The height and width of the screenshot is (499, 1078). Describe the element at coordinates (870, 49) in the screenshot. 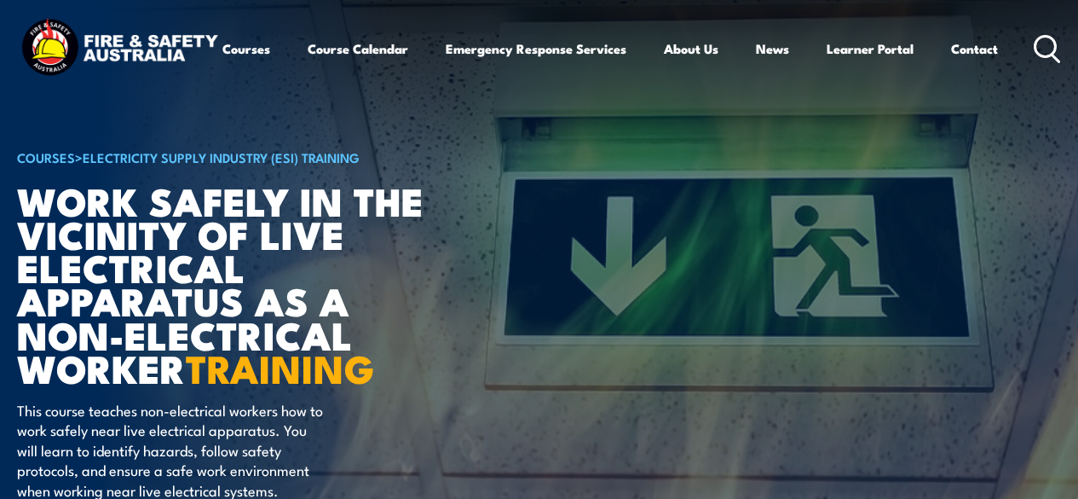

I see `a: Learner Portal` at that location.